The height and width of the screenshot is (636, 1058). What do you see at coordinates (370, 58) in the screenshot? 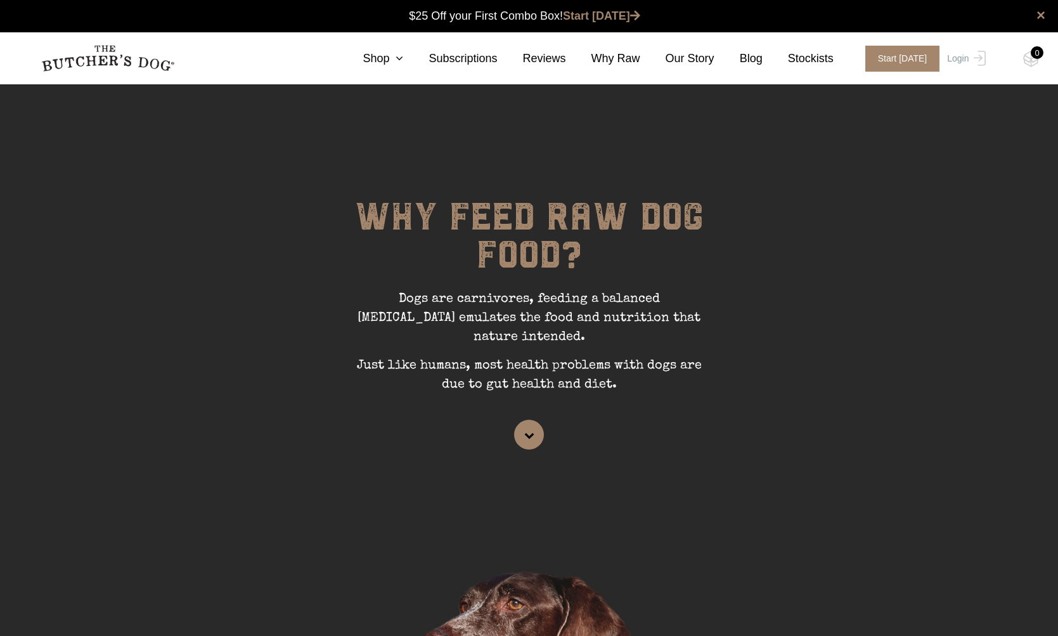
I see `a: Shop` at bounding box center [370, 58].